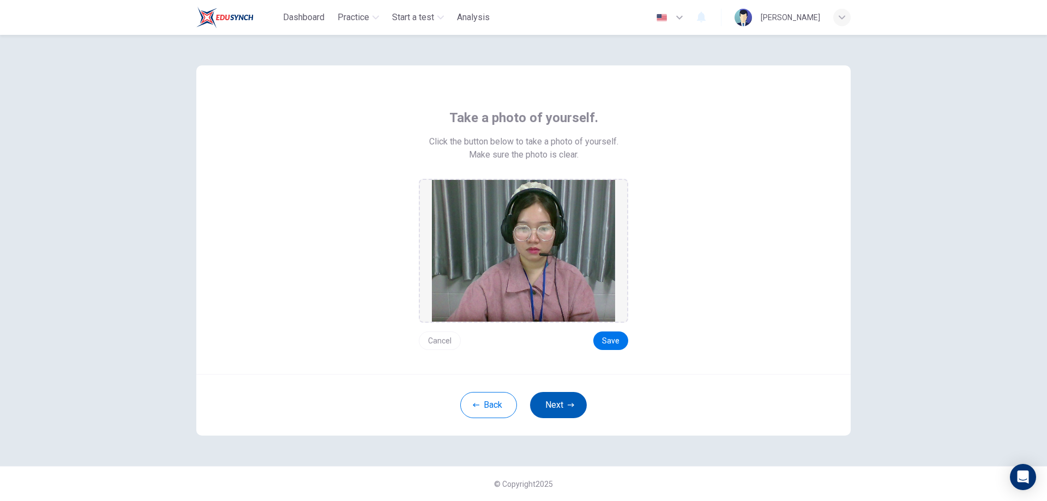 The image size is (1047, 501). Describe the element at coordinates (611, 341) in the screenshot. I see `button: Save` at that location.